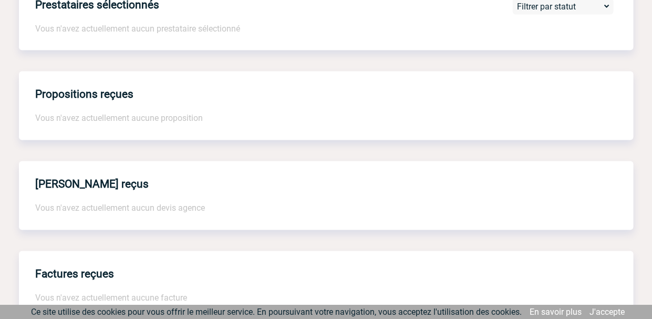  I want to click on span: Vous n'avez actuellement aucune facture, so click(111, 298).